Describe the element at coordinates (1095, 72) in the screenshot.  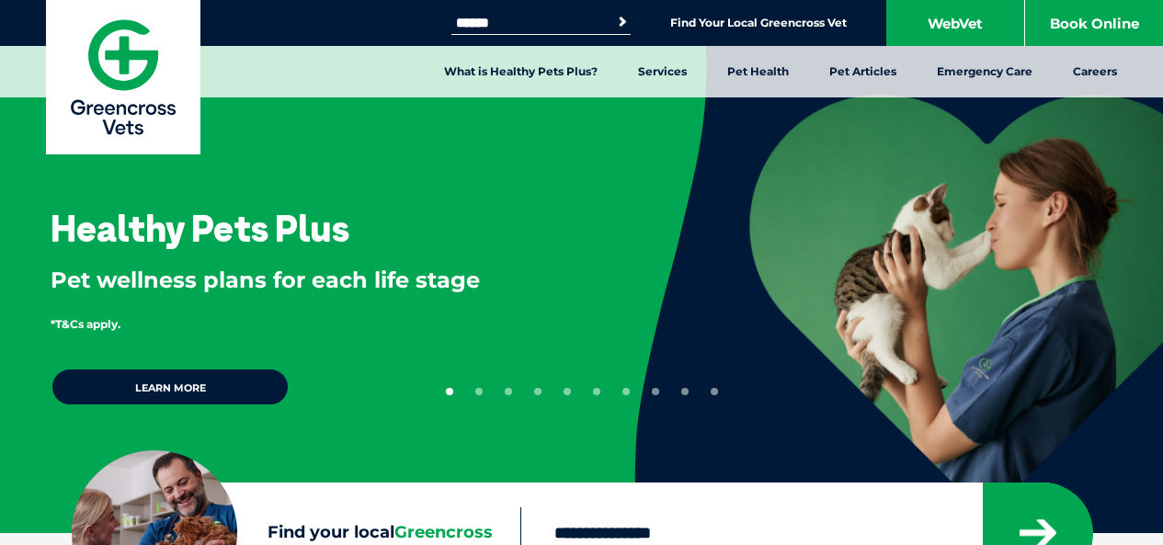
I see `a: Careers` at that location.